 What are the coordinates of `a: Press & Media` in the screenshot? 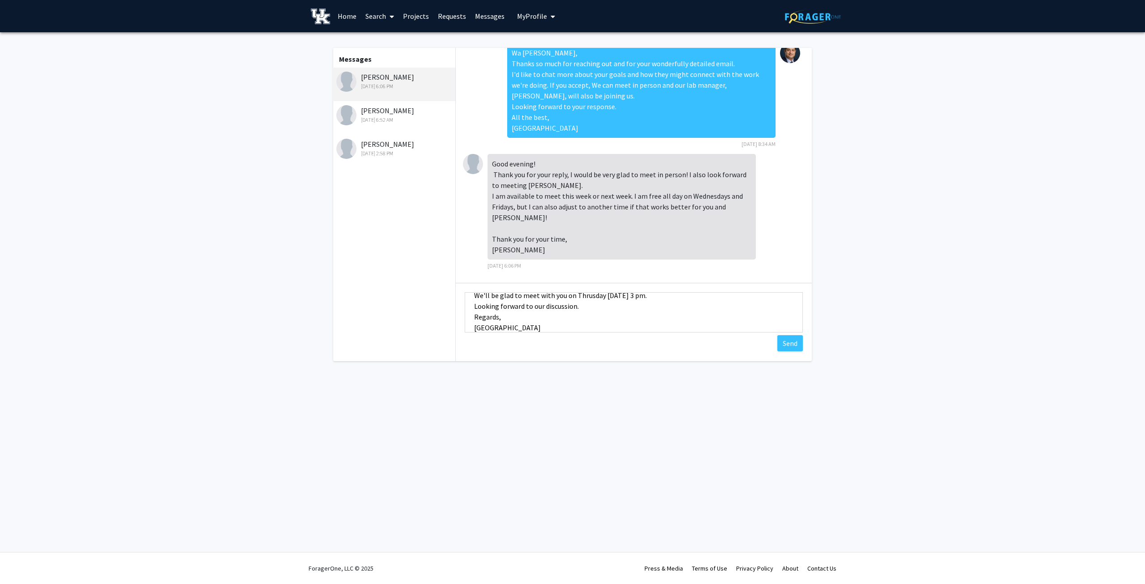 It's located at (664, 568).